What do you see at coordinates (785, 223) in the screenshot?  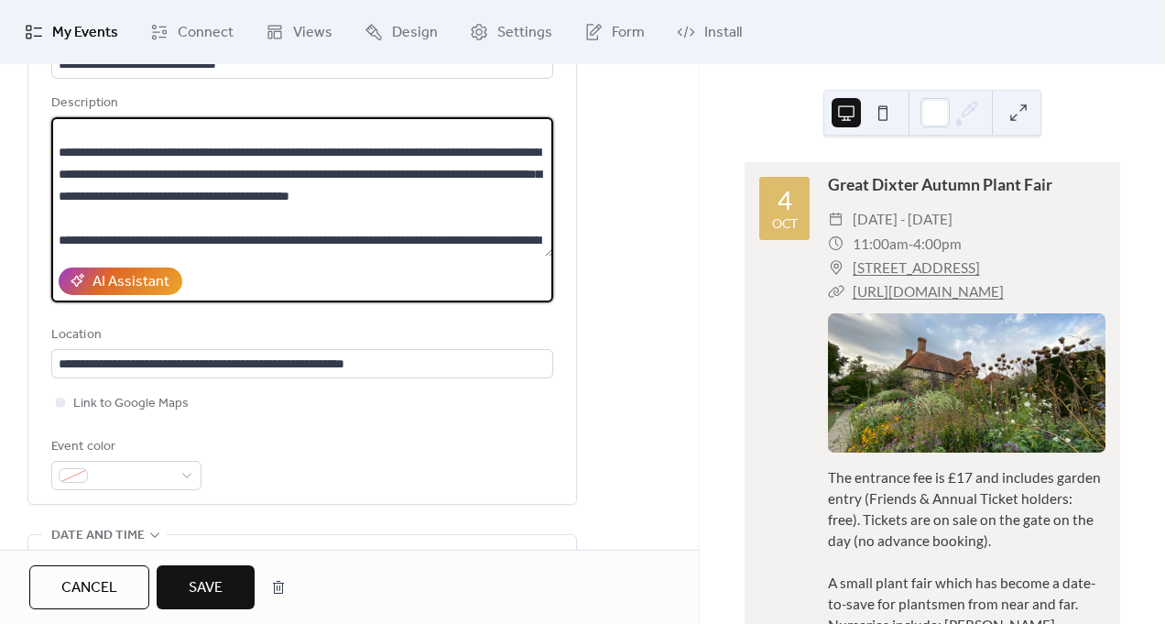 I see `div: Oct` at bounding box center [785, 223].